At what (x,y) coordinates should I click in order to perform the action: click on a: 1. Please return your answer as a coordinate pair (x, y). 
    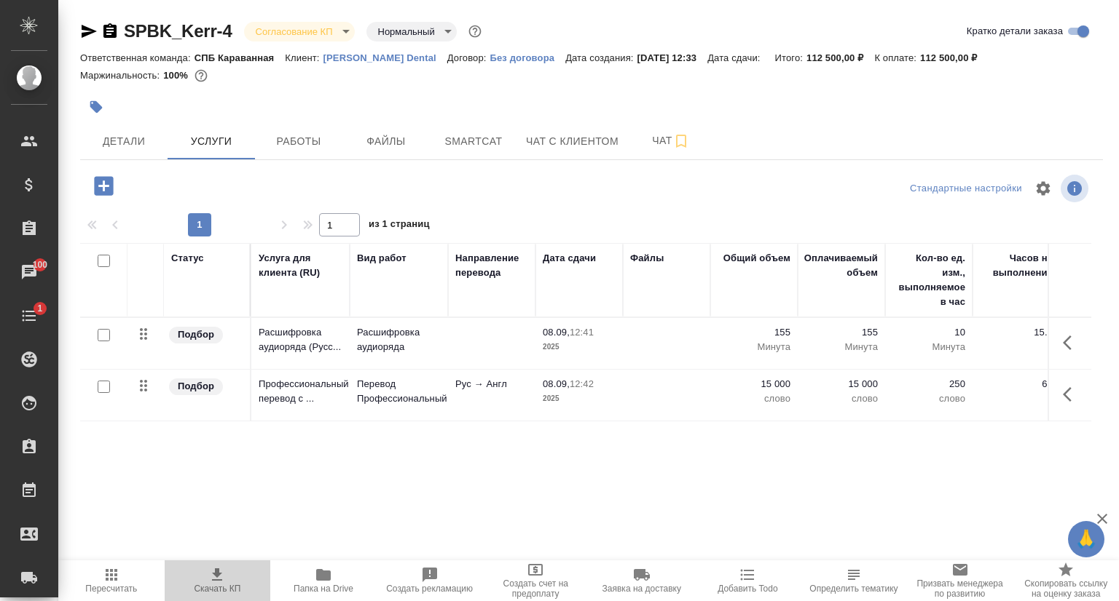
    Looking at the image, I should click on (29, 316).